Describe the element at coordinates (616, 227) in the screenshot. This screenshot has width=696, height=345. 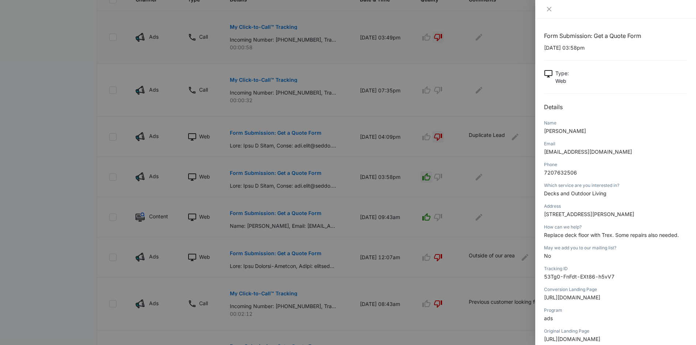
I see `div: How can we help?` at that location.